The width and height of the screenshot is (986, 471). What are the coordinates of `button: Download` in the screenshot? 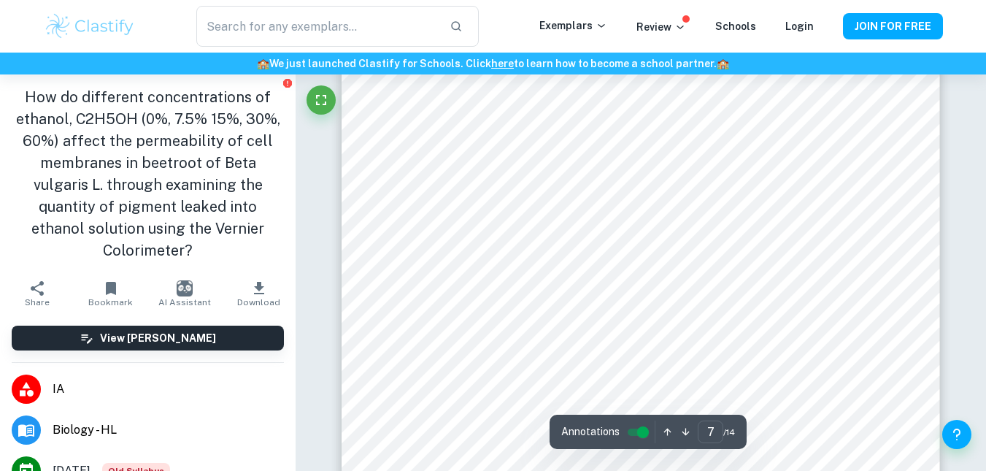 It's located at (258, 293).